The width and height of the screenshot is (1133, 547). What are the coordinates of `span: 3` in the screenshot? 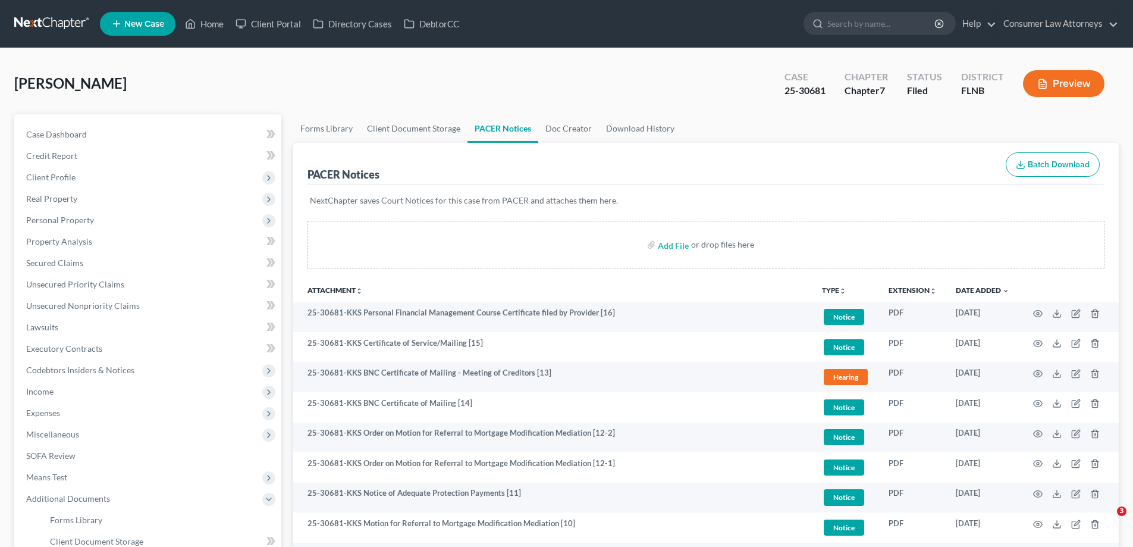 It's located at (1122, 511).